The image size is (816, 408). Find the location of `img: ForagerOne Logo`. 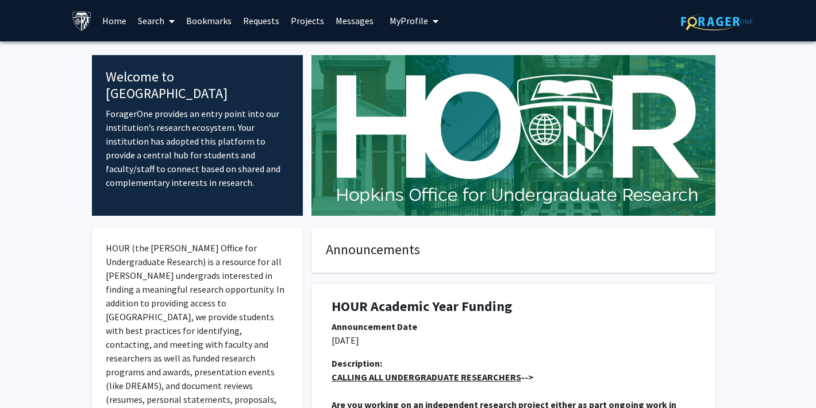

img: ForagerOne Logo is located at coordinates (716, 21).